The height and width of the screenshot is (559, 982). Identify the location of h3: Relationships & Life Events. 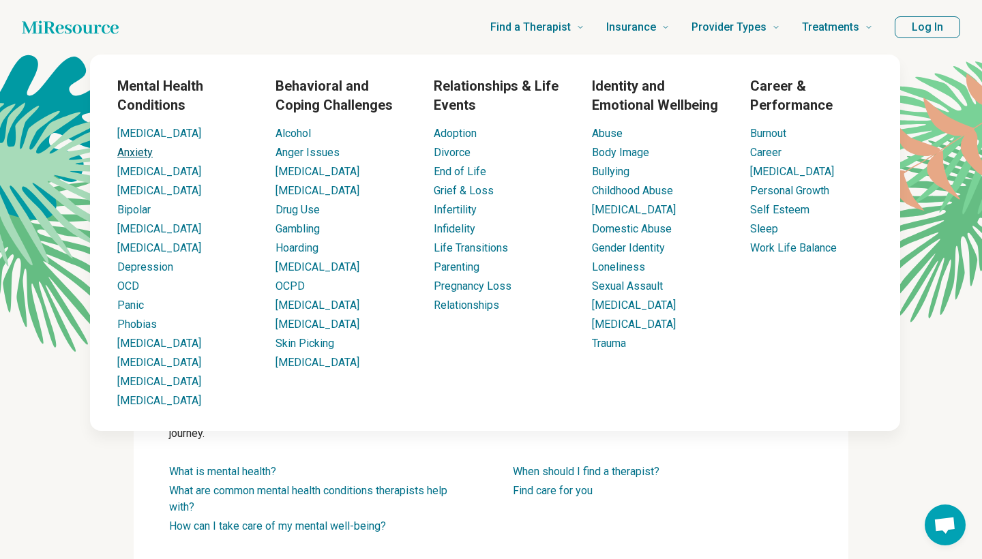
(502, 95).